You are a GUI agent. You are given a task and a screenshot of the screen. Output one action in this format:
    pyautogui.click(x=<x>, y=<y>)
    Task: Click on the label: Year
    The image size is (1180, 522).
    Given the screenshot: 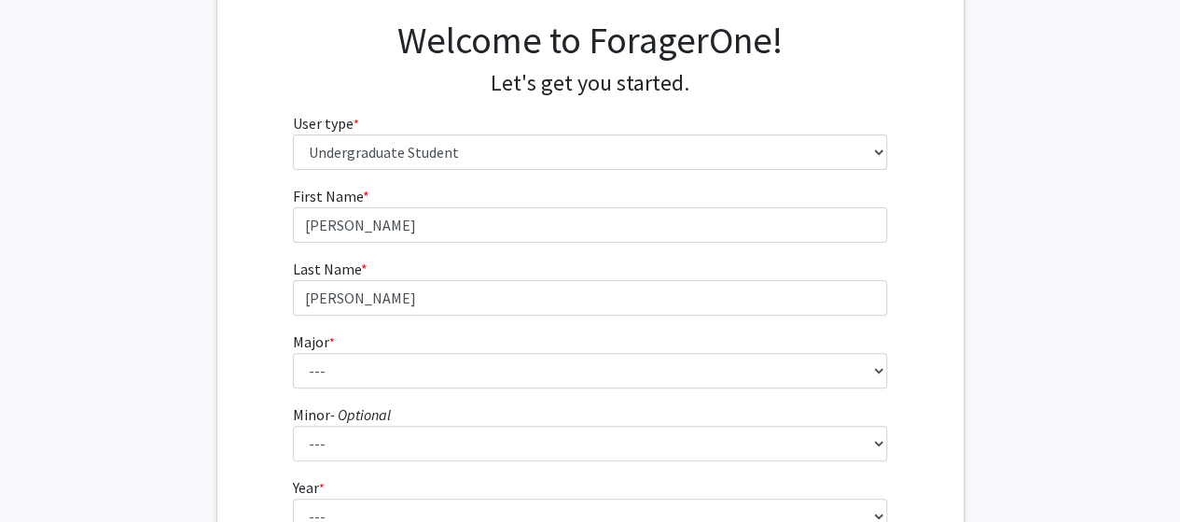 What is the action you would take?
    pyautogui.click(x=309, y=487)
    